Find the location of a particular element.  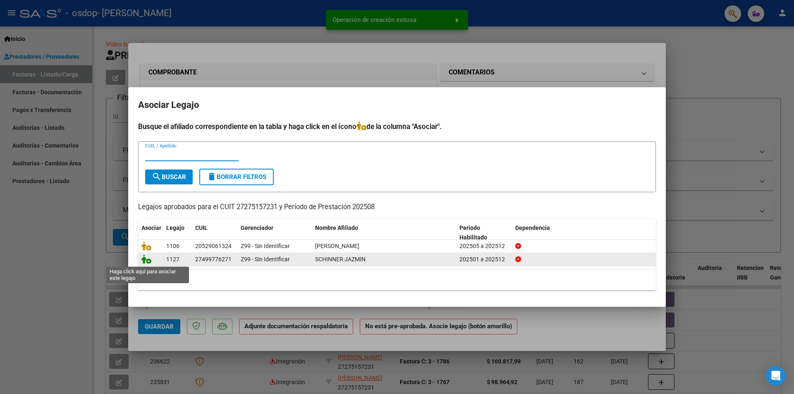

button: Borrar Filtros is located at coordinates (237, 177).